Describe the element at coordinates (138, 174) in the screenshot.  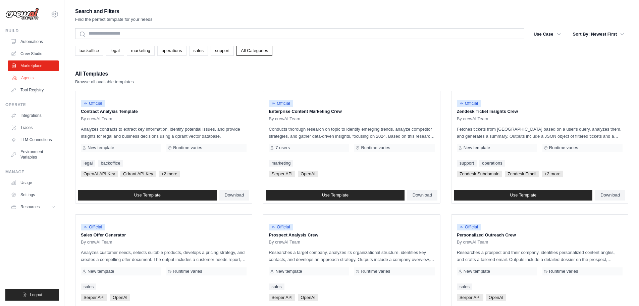
I see `span: Qdrant API Key` at that location.